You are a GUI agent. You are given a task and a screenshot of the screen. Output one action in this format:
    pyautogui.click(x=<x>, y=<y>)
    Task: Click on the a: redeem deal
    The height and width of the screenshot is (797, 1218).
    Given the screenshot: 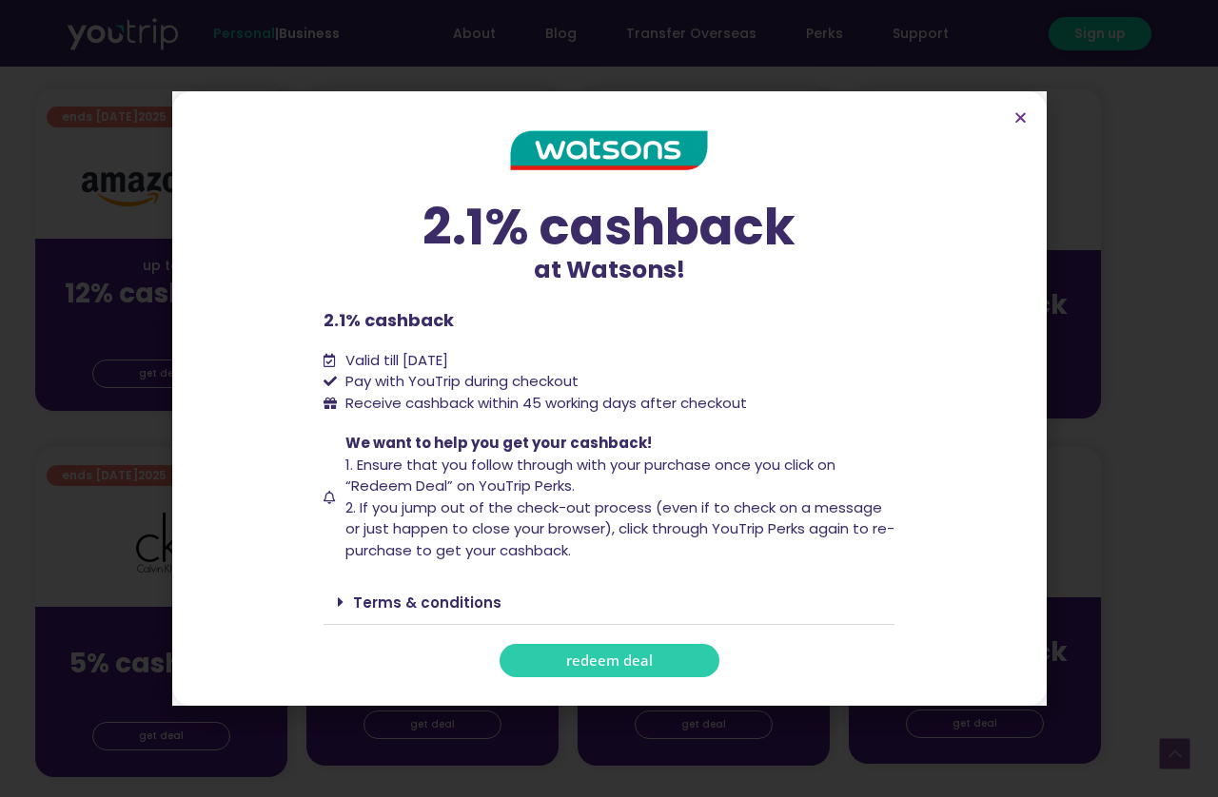 What is the action you would take?
    pyautogui.click(x=609, y=660)
    